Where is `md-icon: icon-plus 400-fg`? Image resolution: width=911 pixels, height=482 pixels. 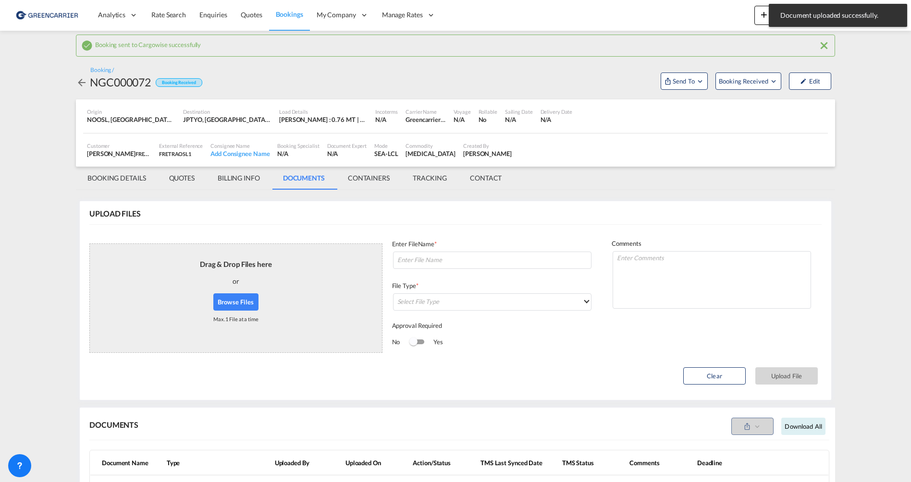 md-icon: icon-plus 400-fg is located at coordinates (764, 14).